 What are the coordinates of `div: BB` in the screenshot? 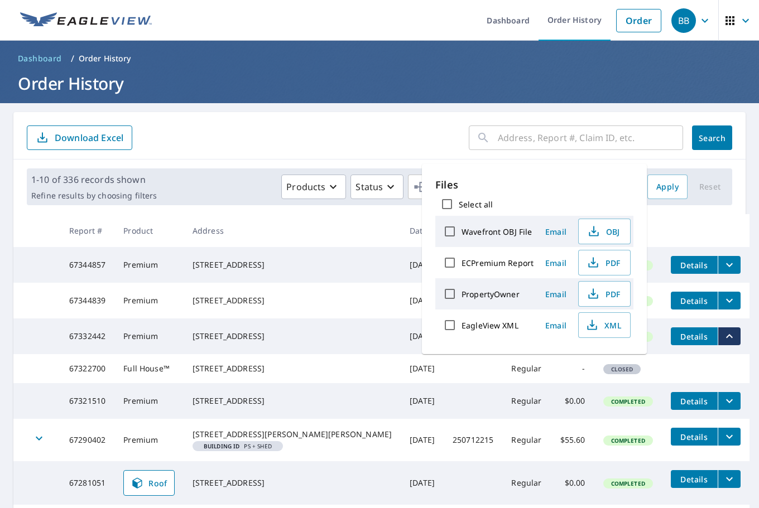 It's located at (684, 21).